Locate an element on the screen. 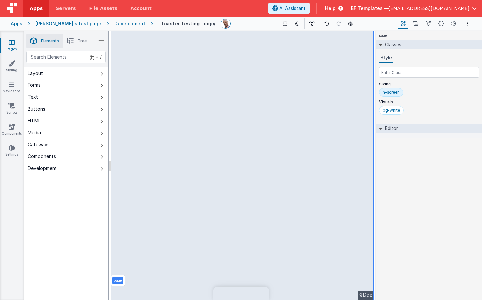  p: Sizing is located at coordinates (429, 84).